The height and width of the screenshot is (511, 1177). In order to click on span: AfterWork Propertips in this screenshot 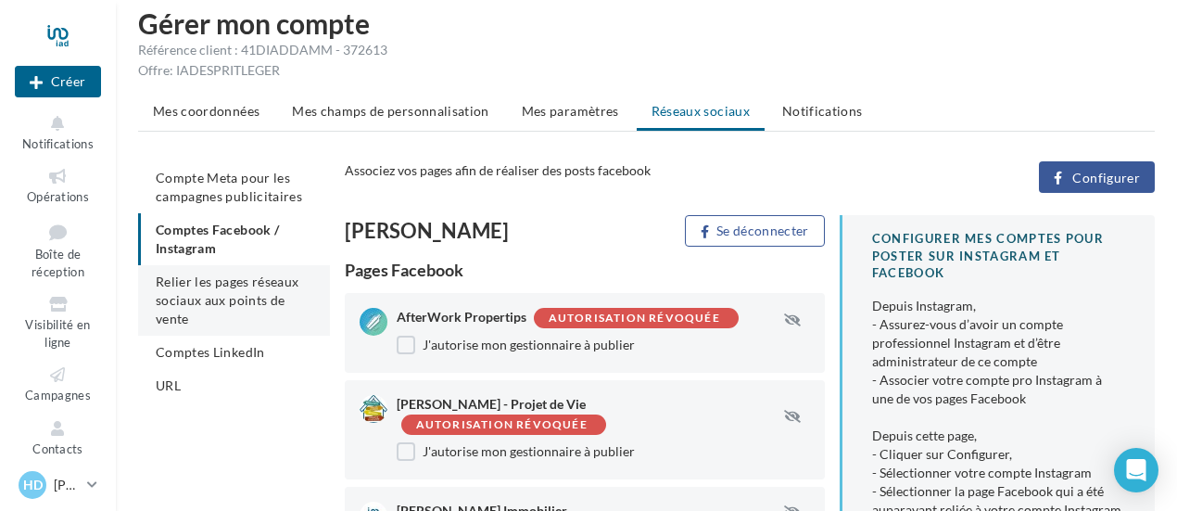, I will do `click(462, 316)`.